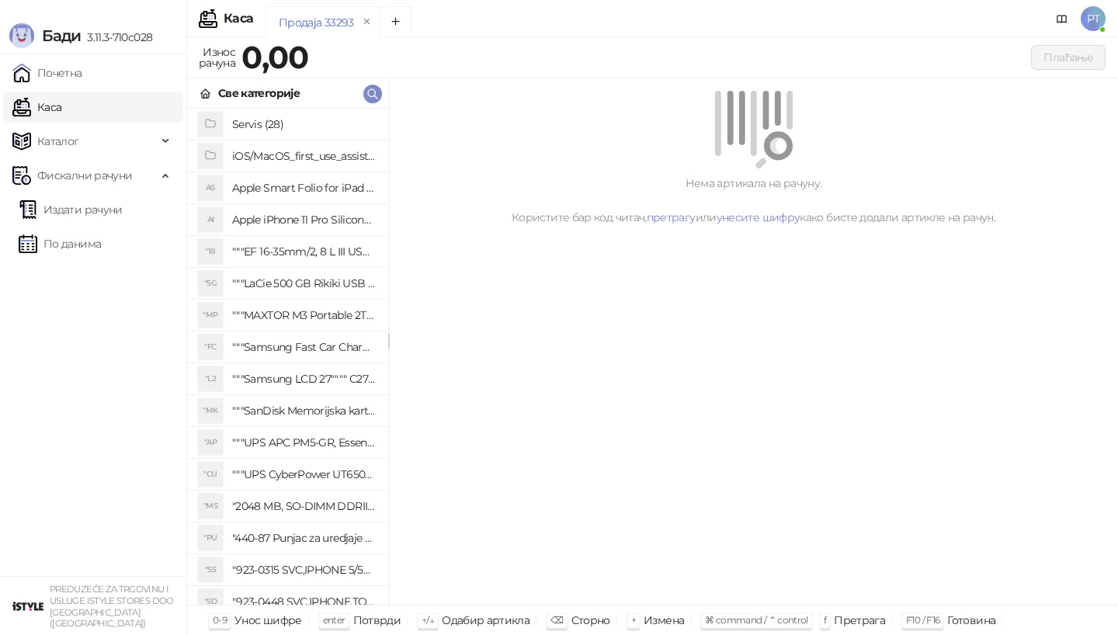 The width and height of the screenshot is (1118, 635). I want to click on div: Претрага, so click(860, 620).